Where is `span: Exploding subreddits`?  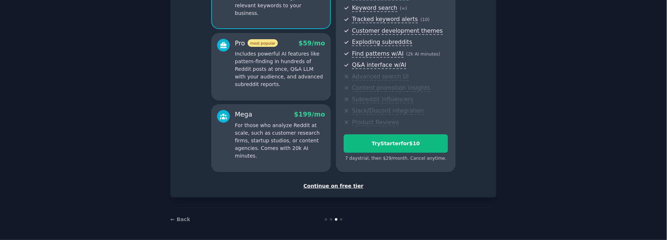
span: Exploding subreddits is located at coordinates (382, 42).